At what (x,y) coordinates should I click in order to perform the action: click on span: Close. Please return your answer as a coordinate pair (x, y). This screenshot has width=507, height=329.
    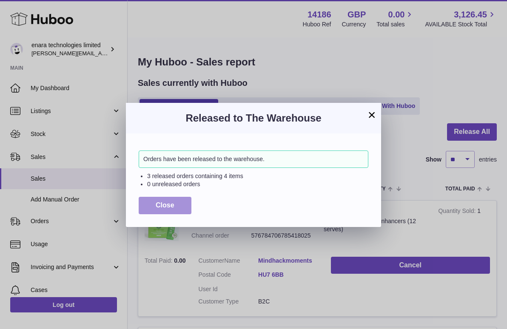
    Looking at the image, I should click on (165, 205).